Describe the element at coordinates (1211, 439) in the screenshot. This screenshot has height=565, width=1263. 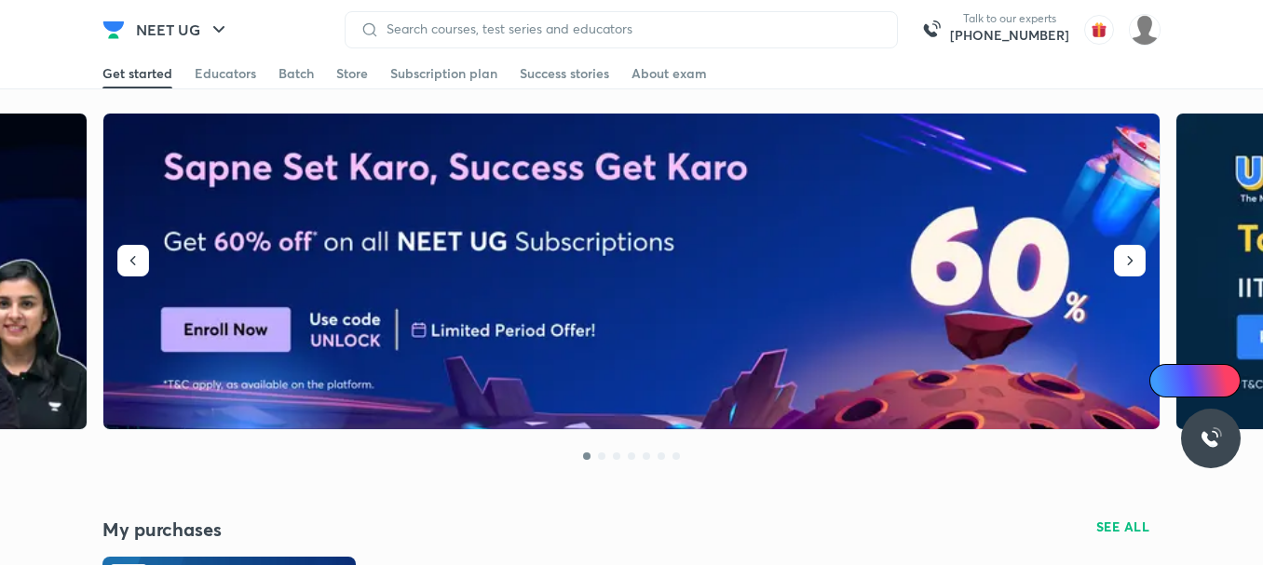
I see `img: ttu` at that location.